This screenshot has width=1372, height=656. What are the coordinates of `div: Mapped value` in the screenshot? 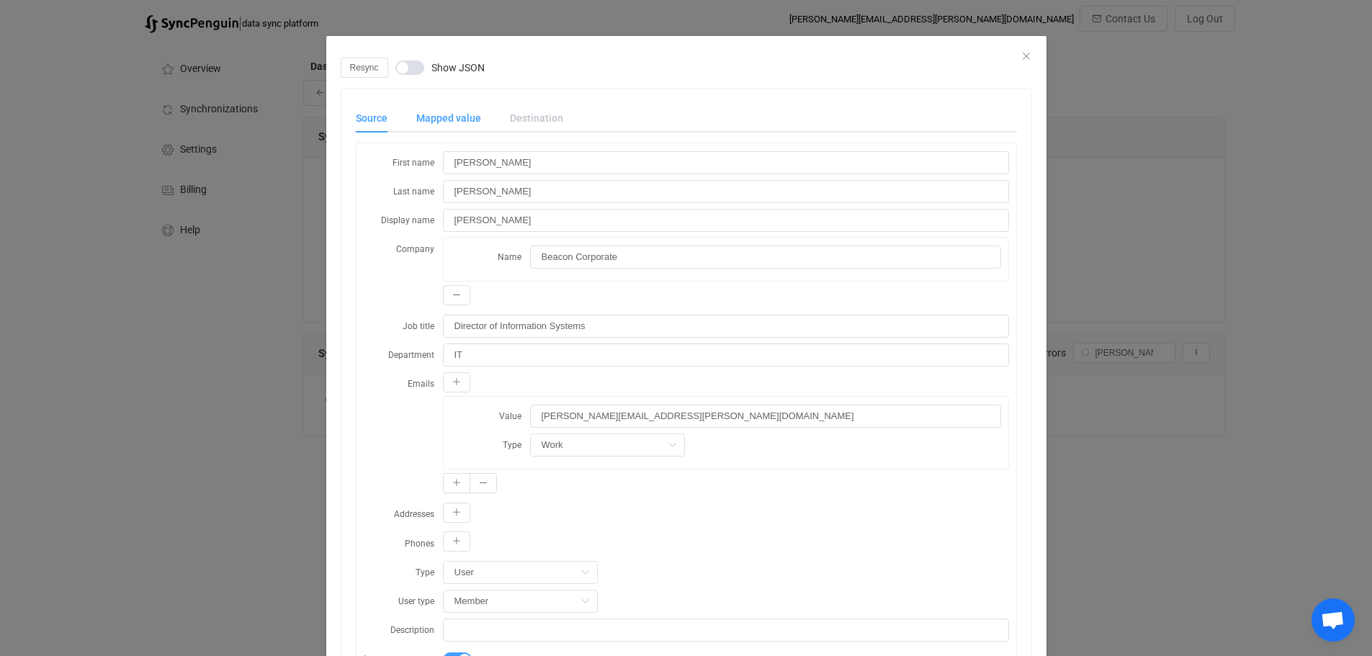 It's located at (449, 118).